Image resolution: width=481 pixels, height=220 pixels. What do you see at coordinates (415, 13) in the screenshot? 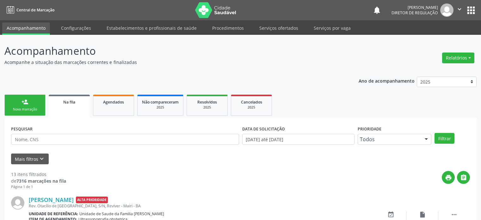
I see `span: Diretor de regulação` at bounding box center [415, 13].